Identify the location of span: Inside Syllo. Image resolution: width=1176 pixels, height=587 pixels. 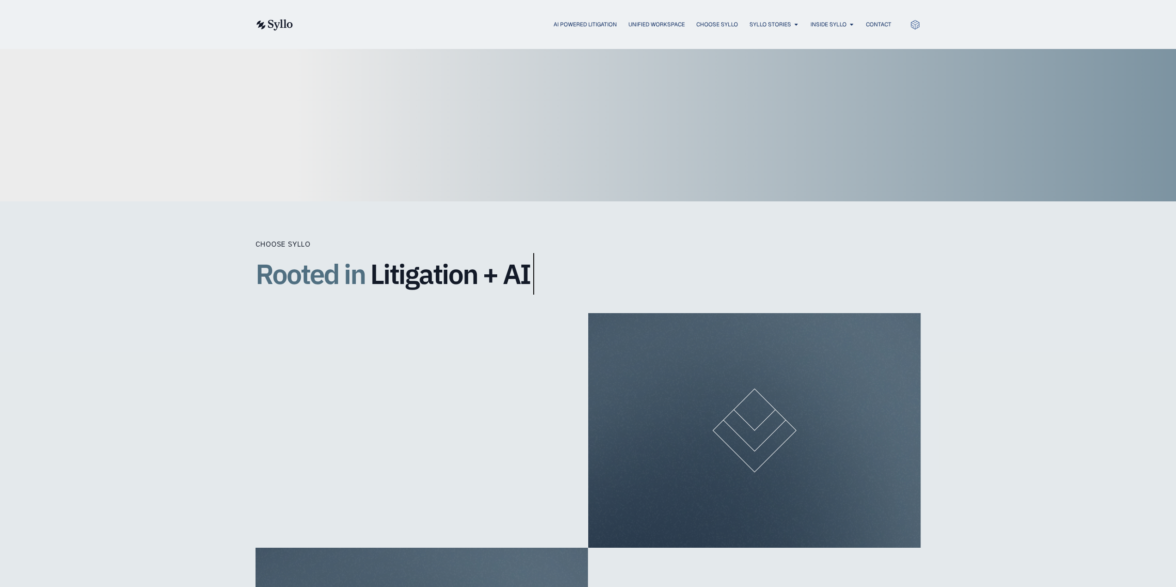
(829, 24).